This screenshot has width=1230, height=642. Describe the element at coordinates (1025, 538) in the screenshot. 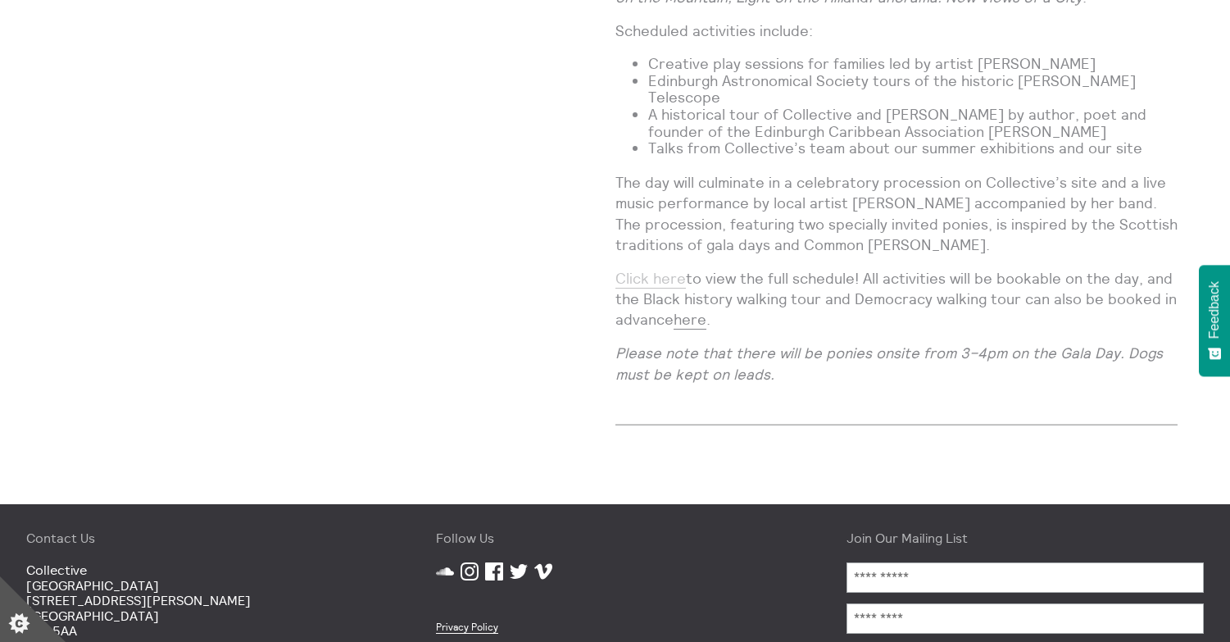

I see `h4: Join Our Mailing List` at that location.